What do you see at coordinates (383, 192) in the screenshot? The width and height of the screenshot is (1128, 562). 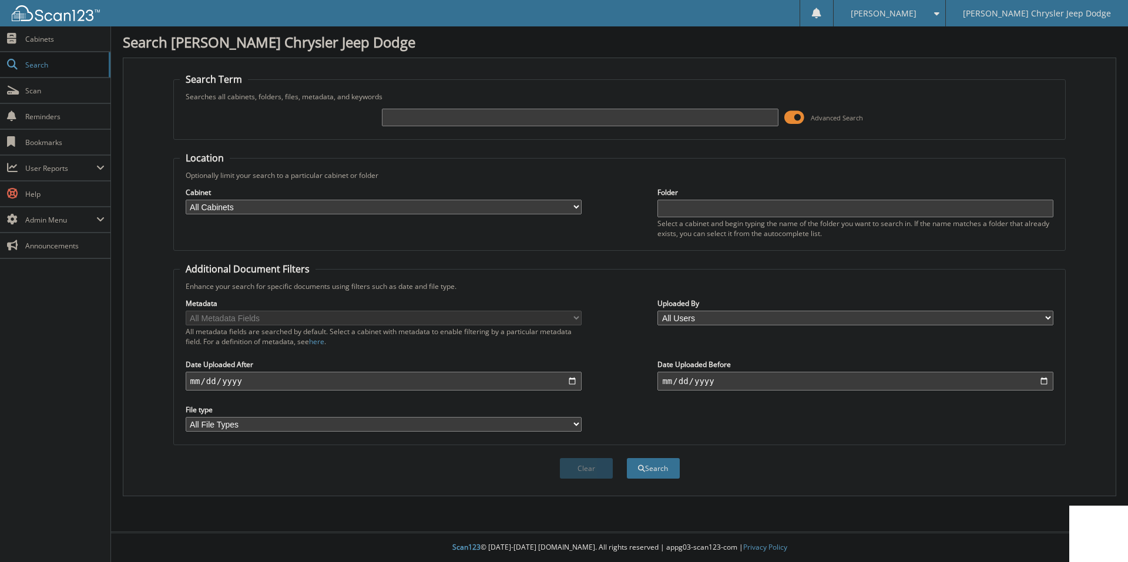 I see `label: Cabinet` at bounding box center [383, 192].